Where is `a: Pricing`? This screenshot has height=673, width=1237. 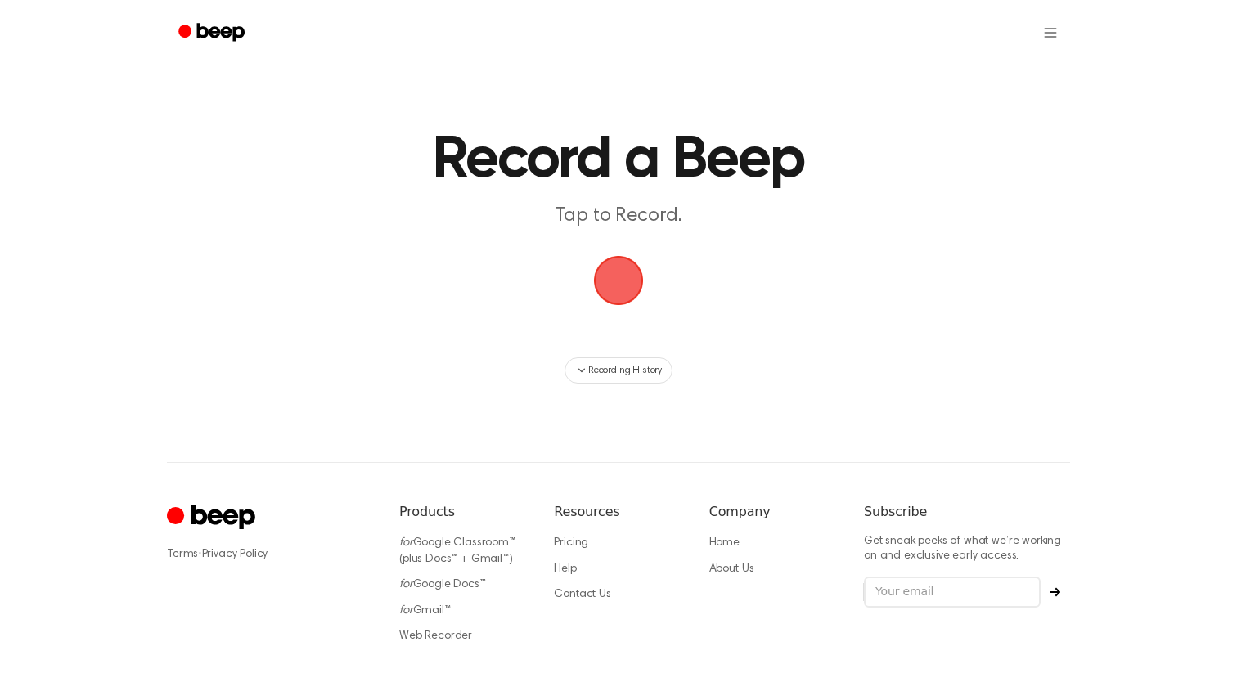
a: Pricing is located at coordinates (571, 543).